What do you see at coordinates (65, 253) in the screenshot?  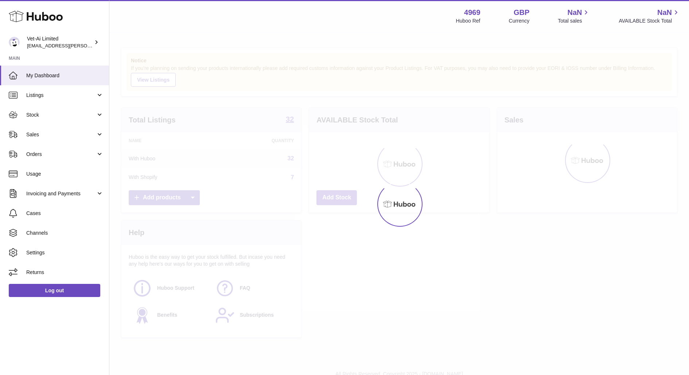 I see `span: Settings` at bounding box center [65, 253].